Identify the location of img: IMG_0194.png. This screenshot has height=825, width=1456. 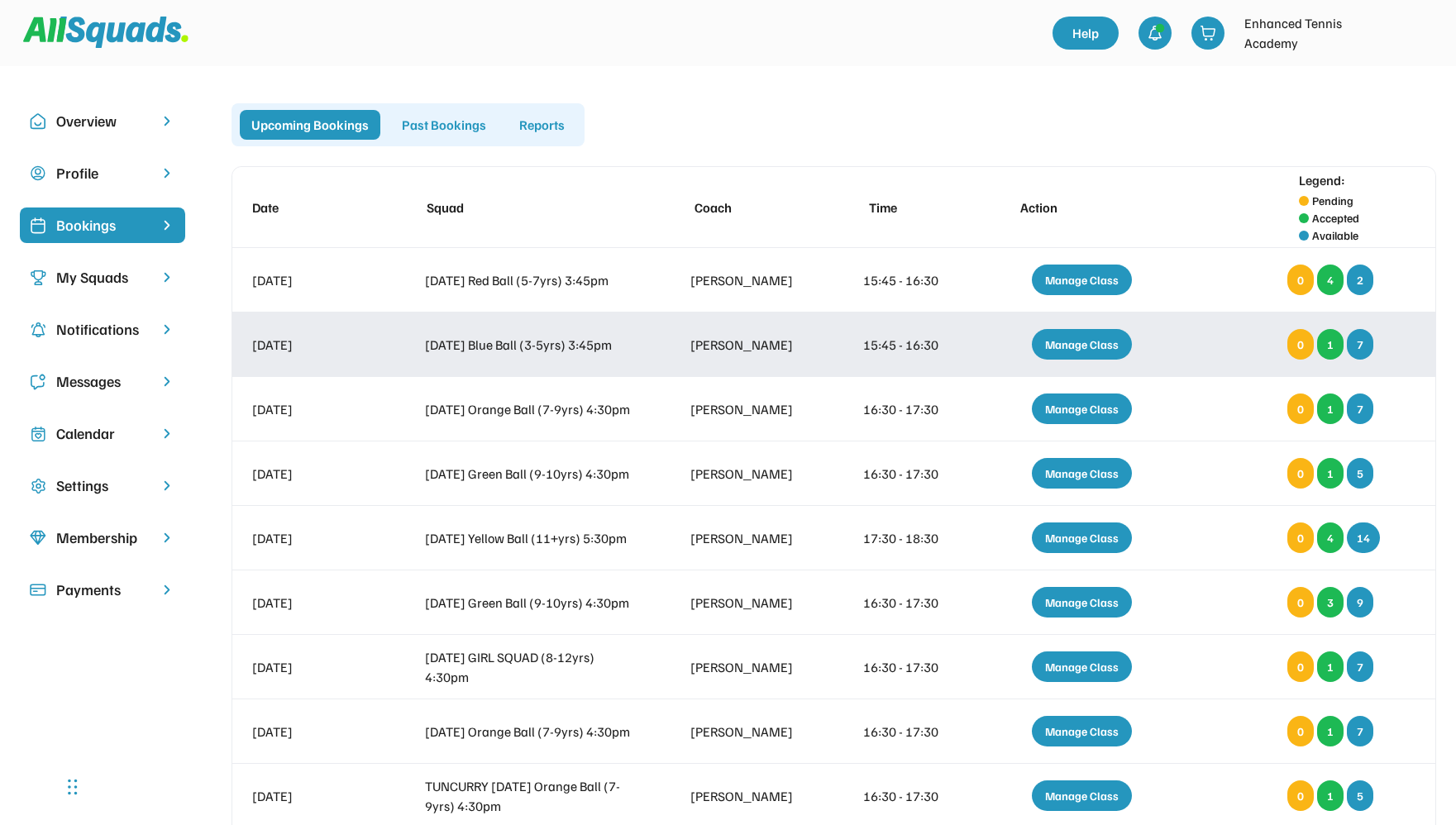
(1419, 33).